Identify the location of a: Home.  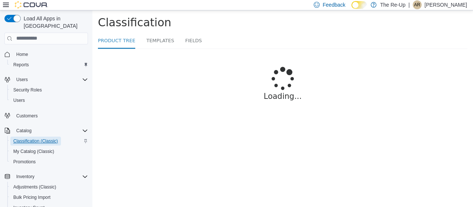
(22, 54).